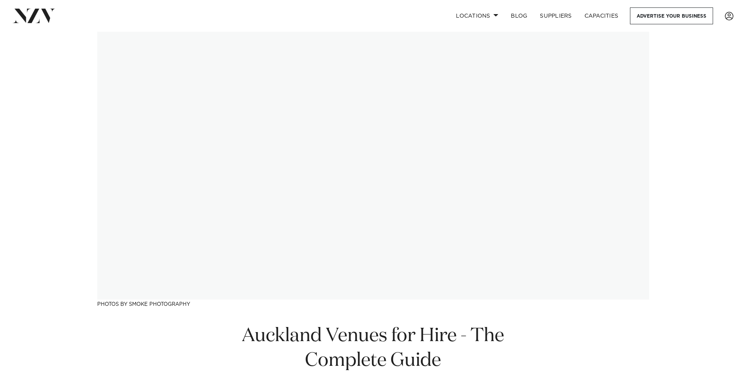 The width and height of the screenshot is (746, 376). Describe the element at coordinates (34, 16) in the screenshot. I see `img: nzv-logo.png` at that location.